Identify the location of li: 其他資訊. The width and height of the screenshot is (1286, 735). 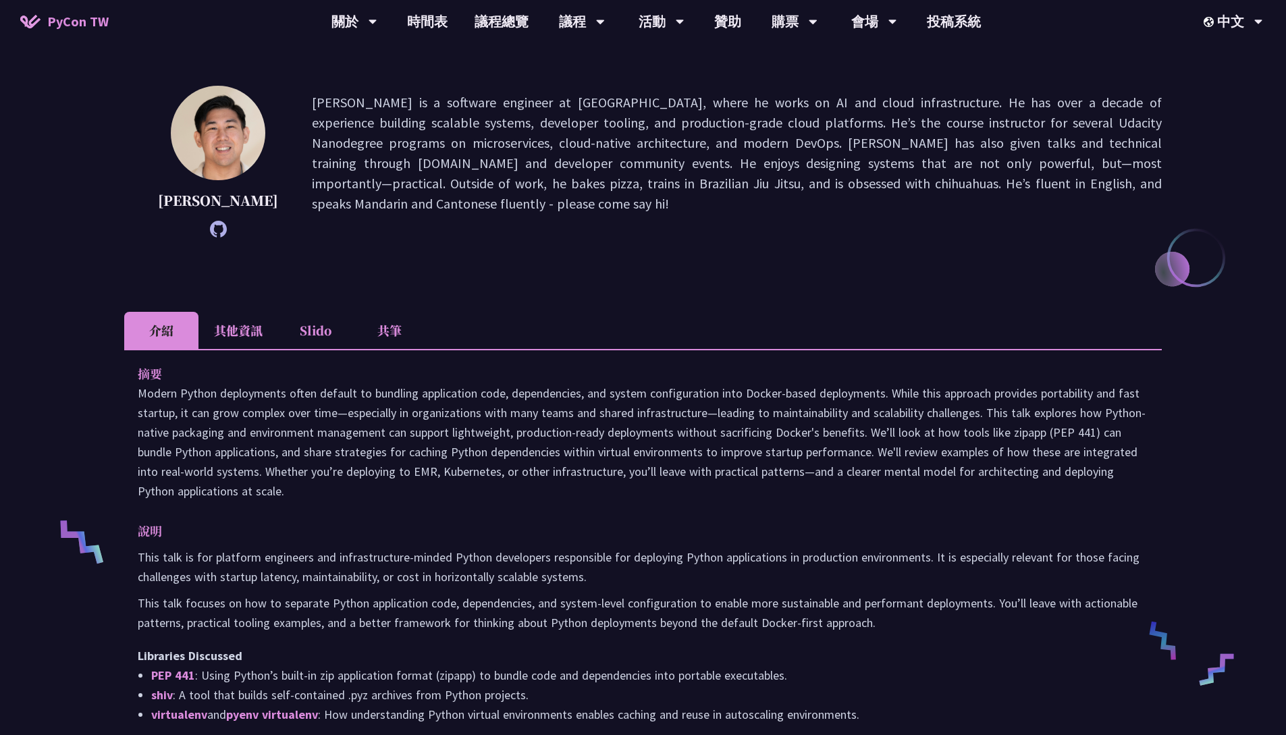
(238, 330).